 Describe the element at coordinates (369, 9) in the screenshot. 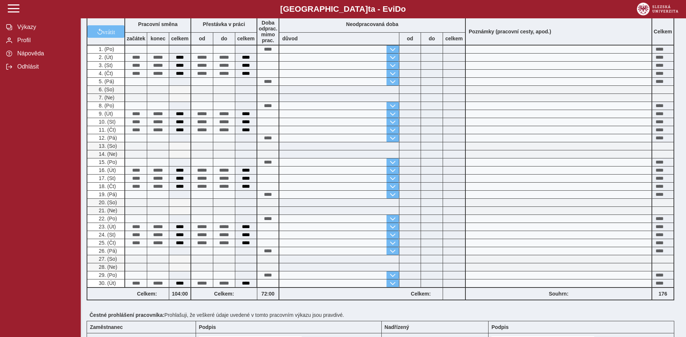

I see `span: t` at that location.